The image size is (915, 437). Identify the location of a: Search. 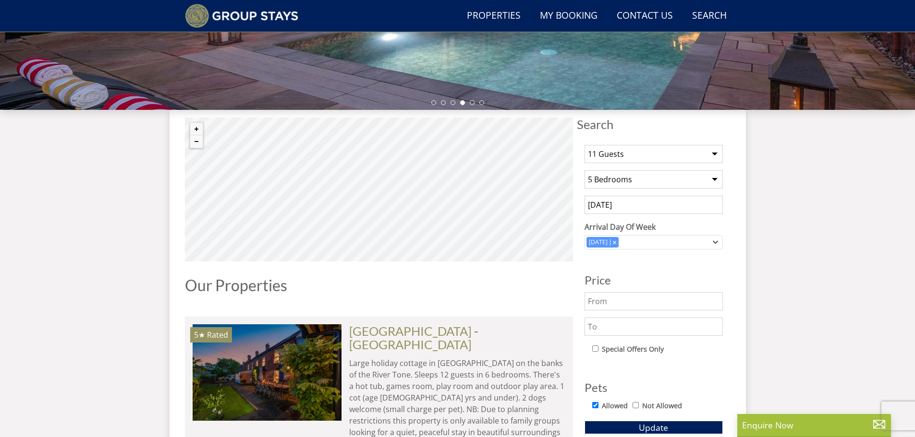
(709, 16).